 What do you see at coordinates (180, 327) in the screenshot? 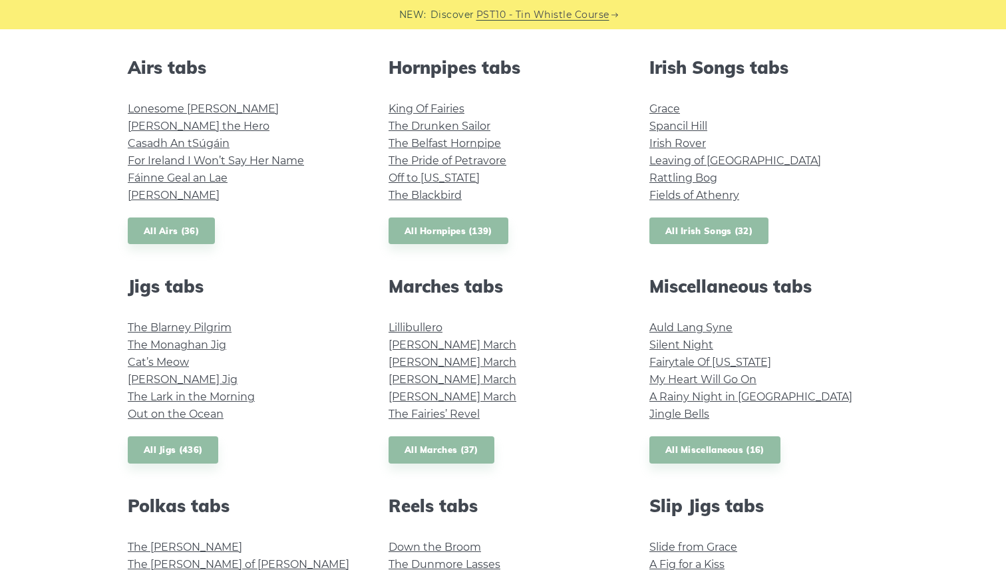
I see `a: The Blarney Pilgrim` at bounding box center [180, 327].